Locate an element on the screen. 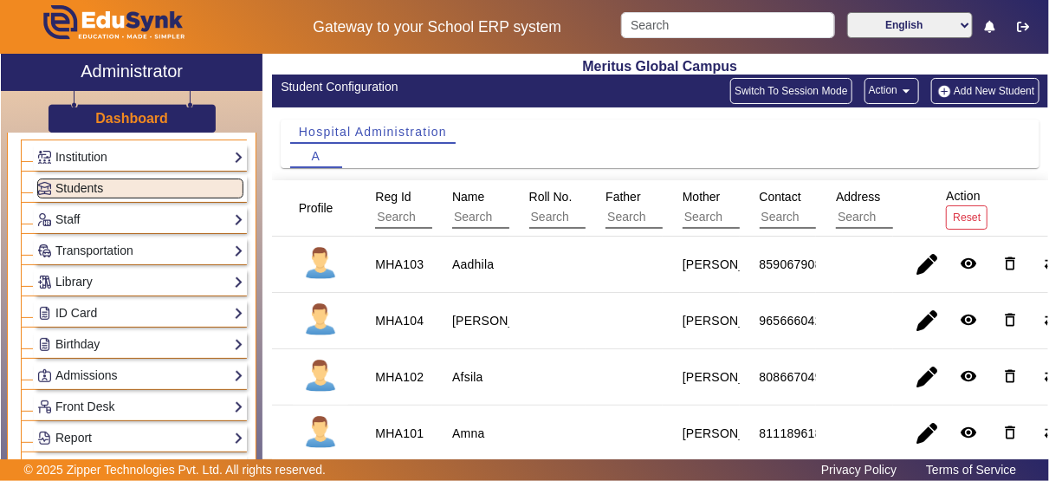 Image resolution: width=1049 pixels, height=481 pixels. a: Students is located at coordinates (140, 188).